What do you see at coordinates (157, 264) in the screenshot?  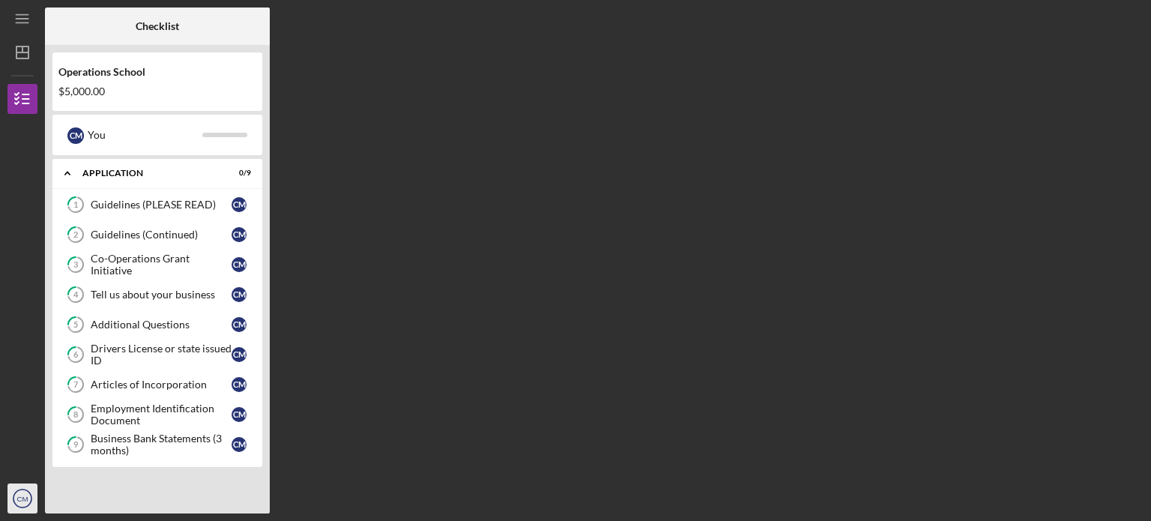 I see `a: 3Co-Operations Grant InitiativeCM` at bounding box center [157, 264].